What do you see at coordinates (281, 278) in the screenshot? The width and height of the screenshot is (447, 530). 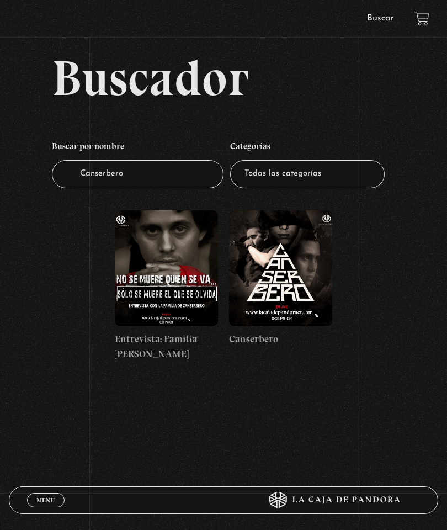 I see `a: Canserbero` at bounding box center [281, 278].